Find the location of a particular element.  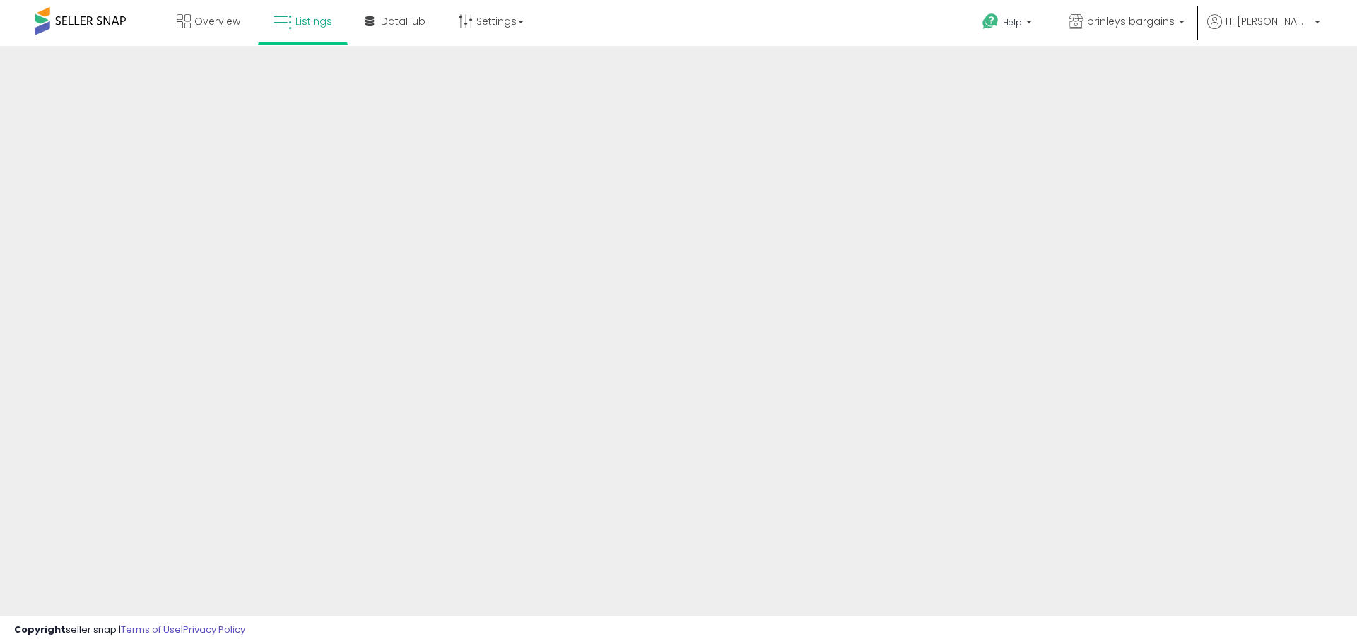

span: brinleys bargains is located at coordinates (1131, 21).